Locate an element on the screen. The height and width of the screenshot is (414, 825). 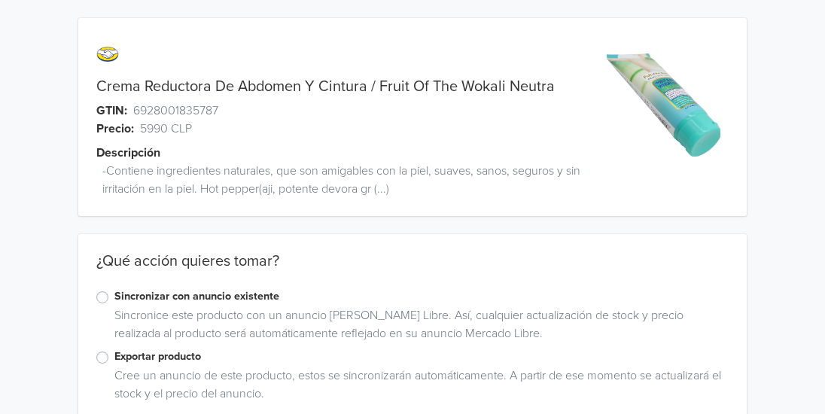
label: Exportar producto is located at coordinates (421, 357).